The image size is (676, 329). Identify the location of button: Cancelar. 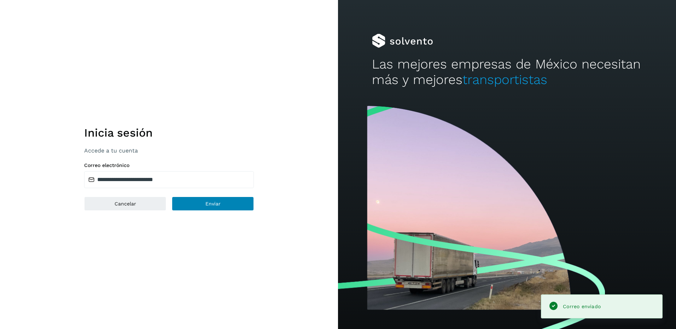
(125, 204).